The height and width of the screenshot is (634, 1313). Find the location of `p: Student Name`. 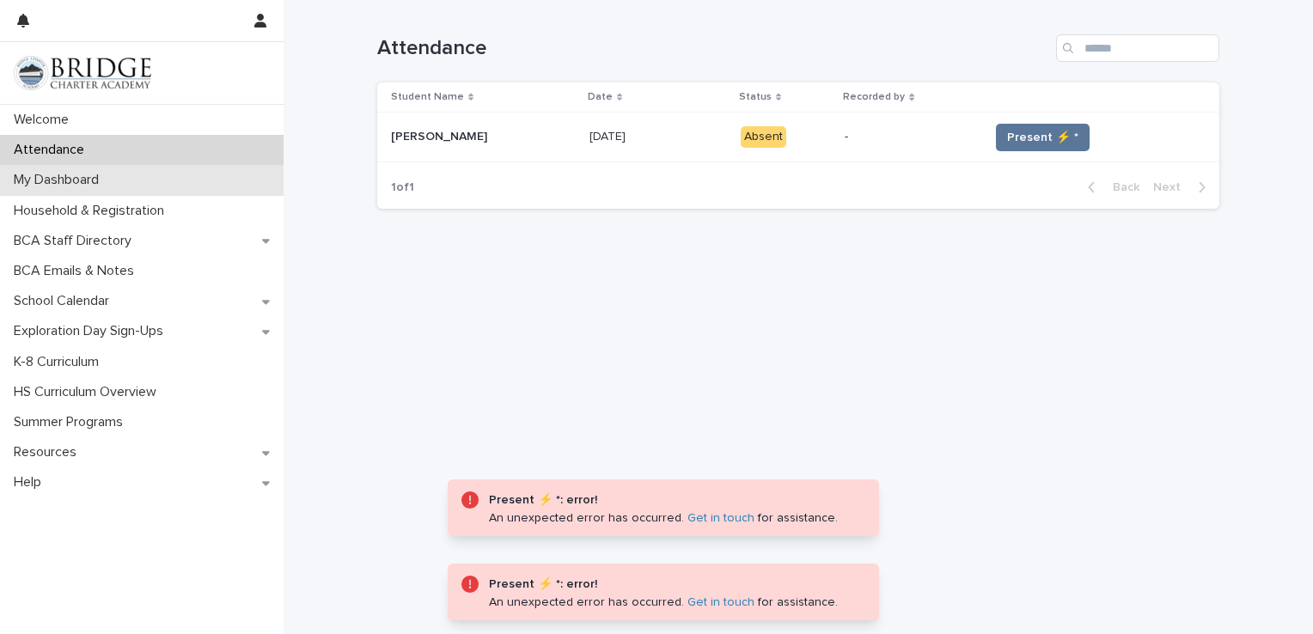

p: Student Name is located at coordinates (427, 97).